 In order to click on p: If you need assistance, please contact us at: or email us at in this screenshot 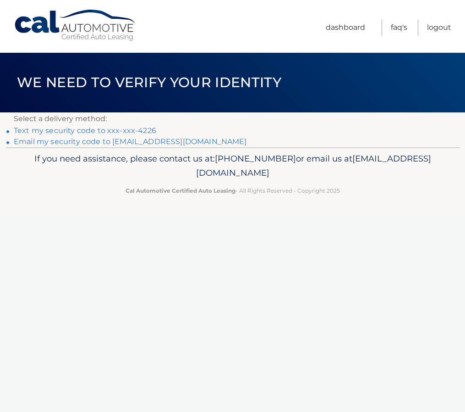, I will do `click(233, 166)`.